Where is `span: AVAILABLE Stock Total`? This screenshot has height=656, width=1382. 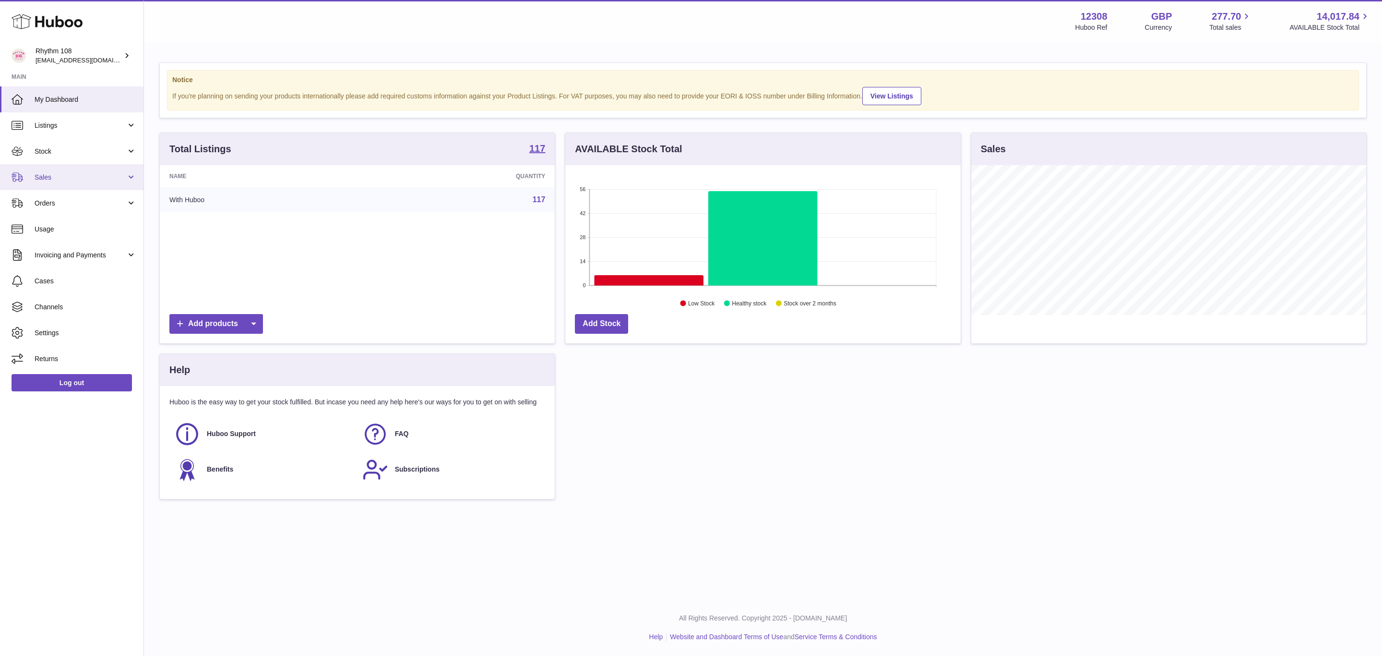
span: AVAILABLE Stock Total is located at coordinates (1330, 27).